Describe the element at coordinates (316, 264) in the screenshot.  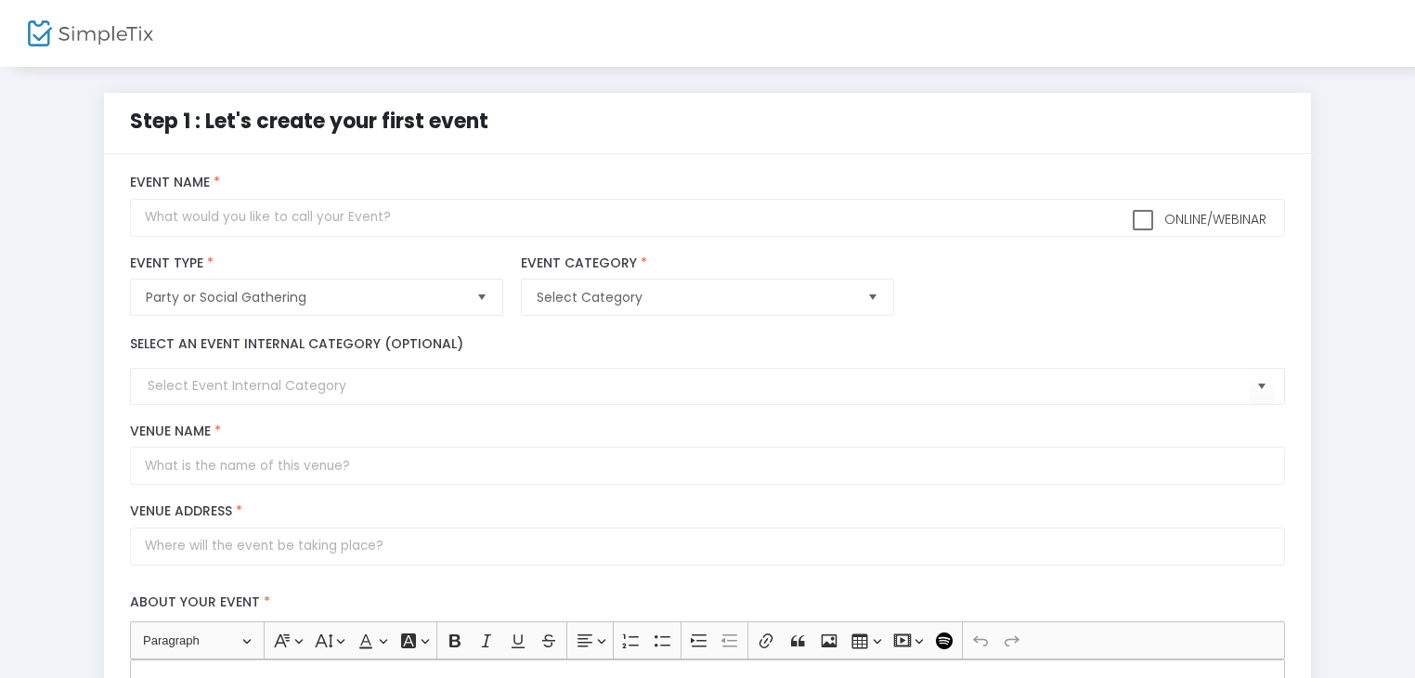
I see `label: Event Type` at that location.